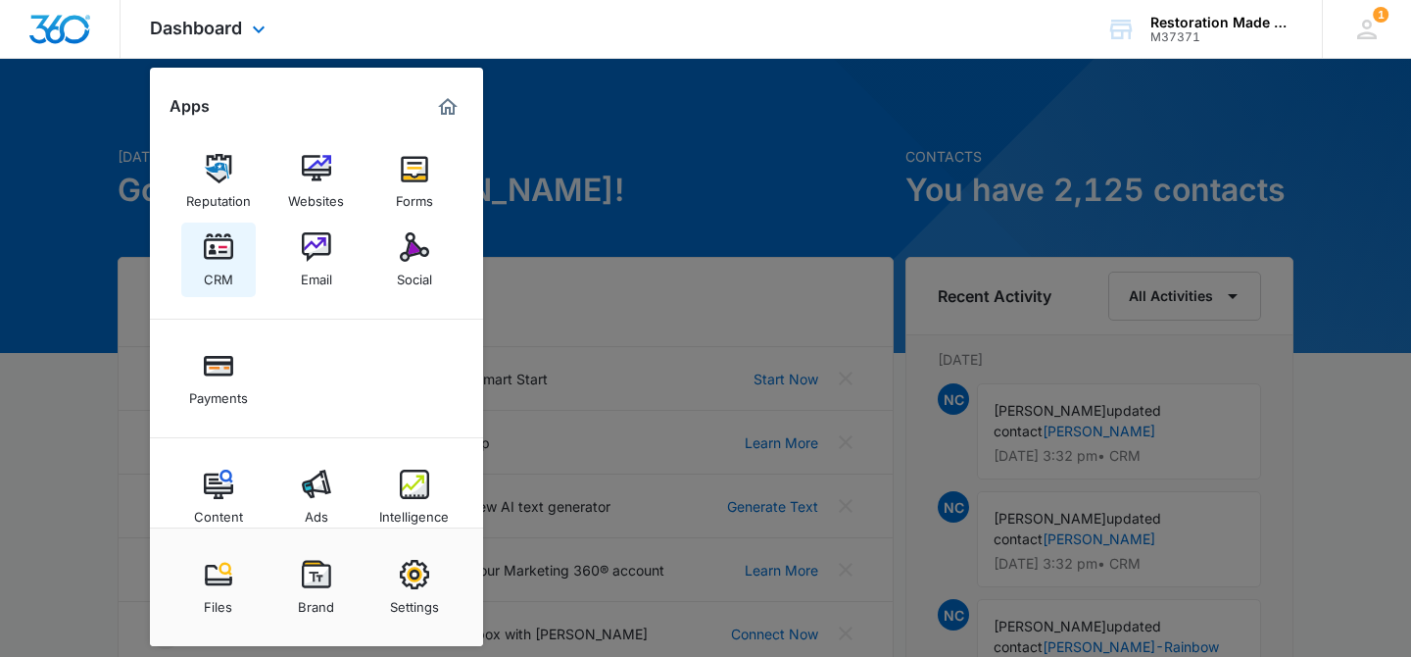 The height and width of the screenshot is (657, 1411). I want to click on a: Intelligence, so click(414, 497).